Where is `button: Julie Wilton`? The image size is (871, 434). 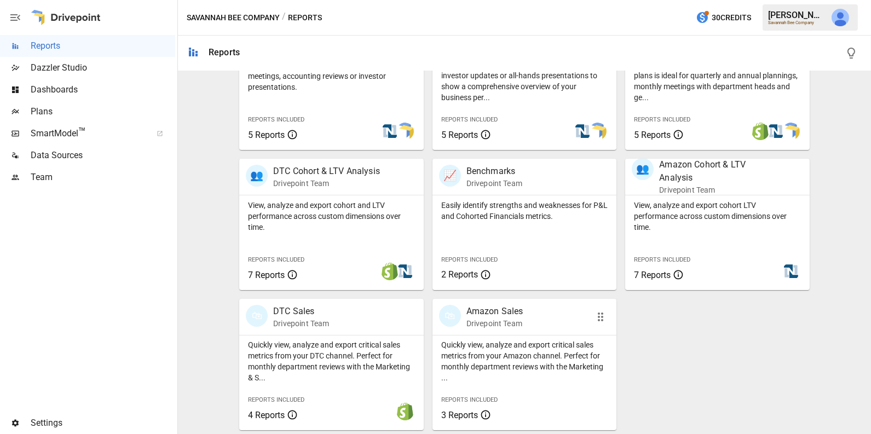 button: Julie Wilton is located at coordinates (840, 18).